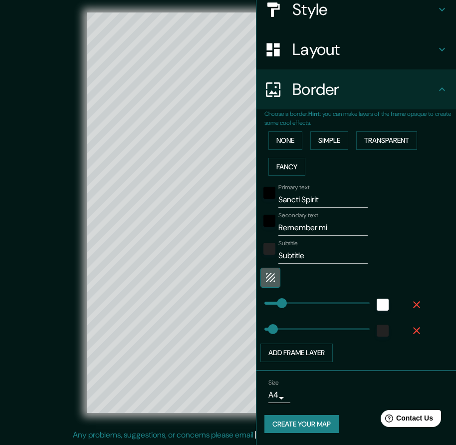 This screenshot has height=445, width=456. I want to click on p: Choose a border. : you can make layers of the frame opaque to create some cool effects., so click(360, 118).